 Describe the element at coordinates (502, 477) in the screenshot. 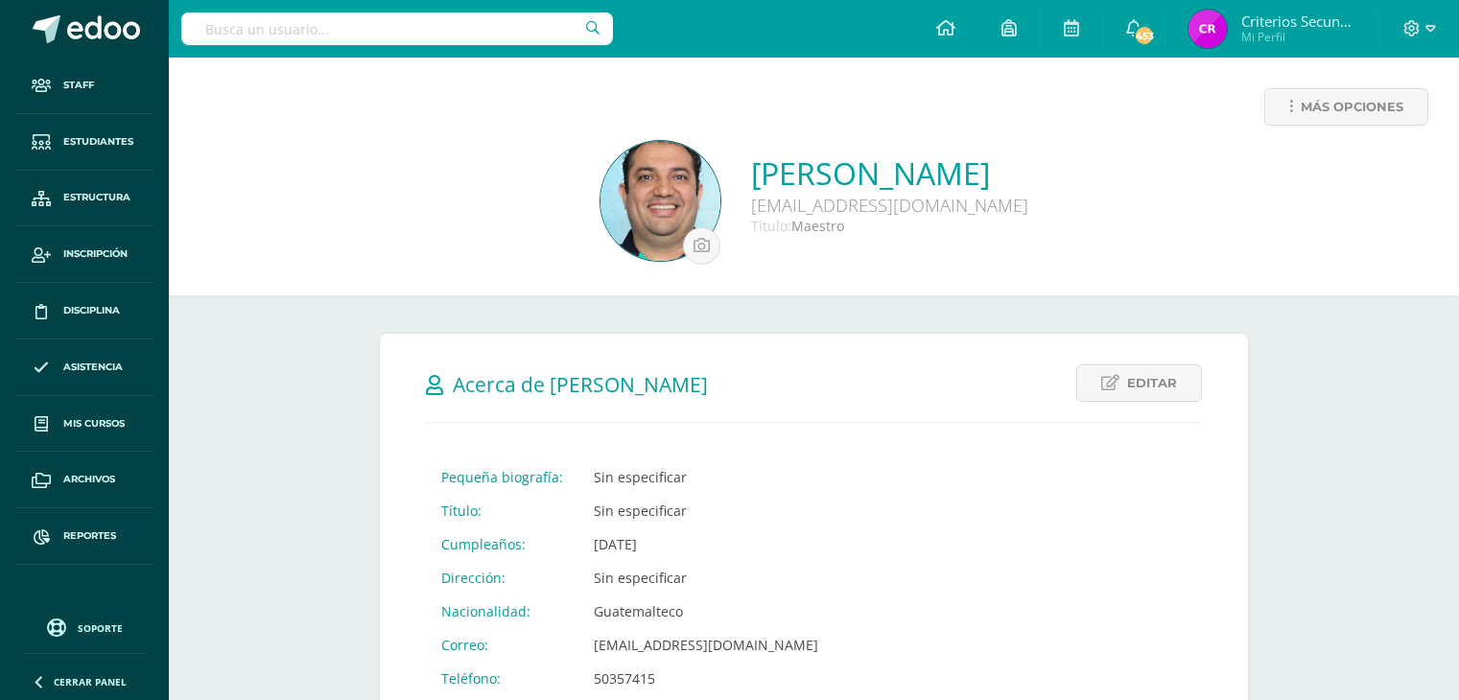

I see `td: Pequeña biografía:` at that location.